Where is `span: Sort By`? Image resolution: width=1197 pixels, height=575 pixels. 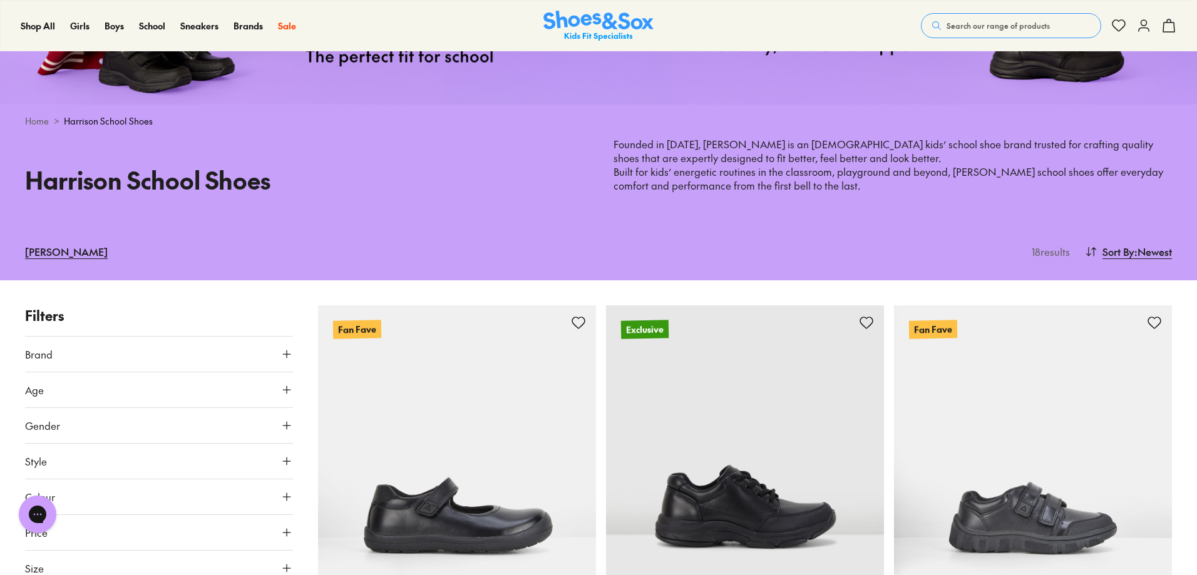 span: Sort By is located at coordinates (1118, 252).